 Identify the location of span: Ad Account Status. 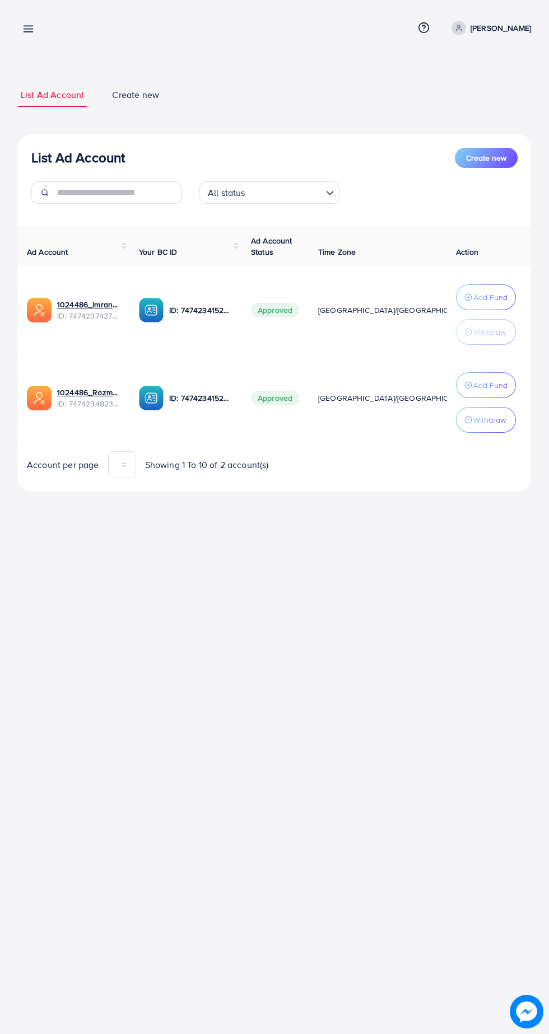
(272, 246).